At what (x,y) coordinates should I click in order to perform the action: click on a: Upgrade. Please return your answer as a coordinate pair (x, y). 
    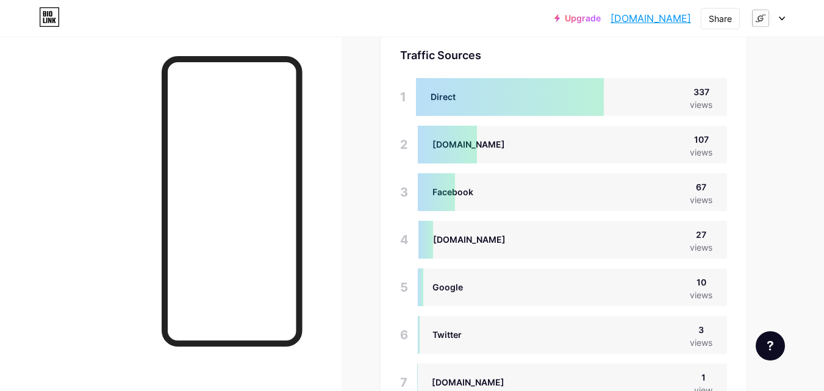
    Looking at the image, I should click on (578, 18).